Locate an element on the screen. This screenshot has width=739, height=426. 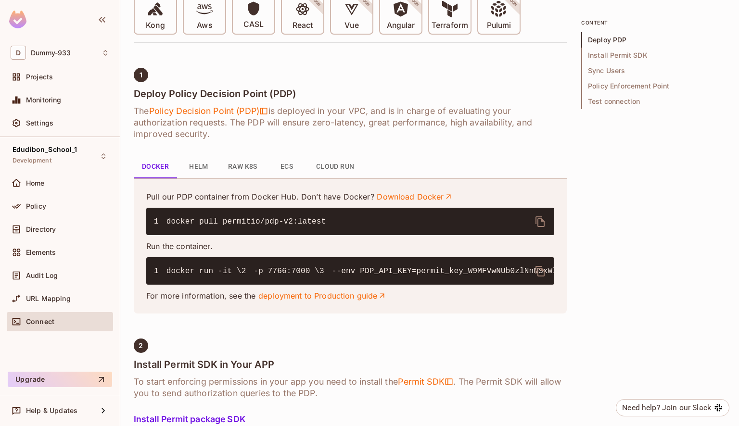
h6: To start enforcing permissions in your app you need to install the . The Permit SDK will allow yo... is located at coordinates (350, 388).